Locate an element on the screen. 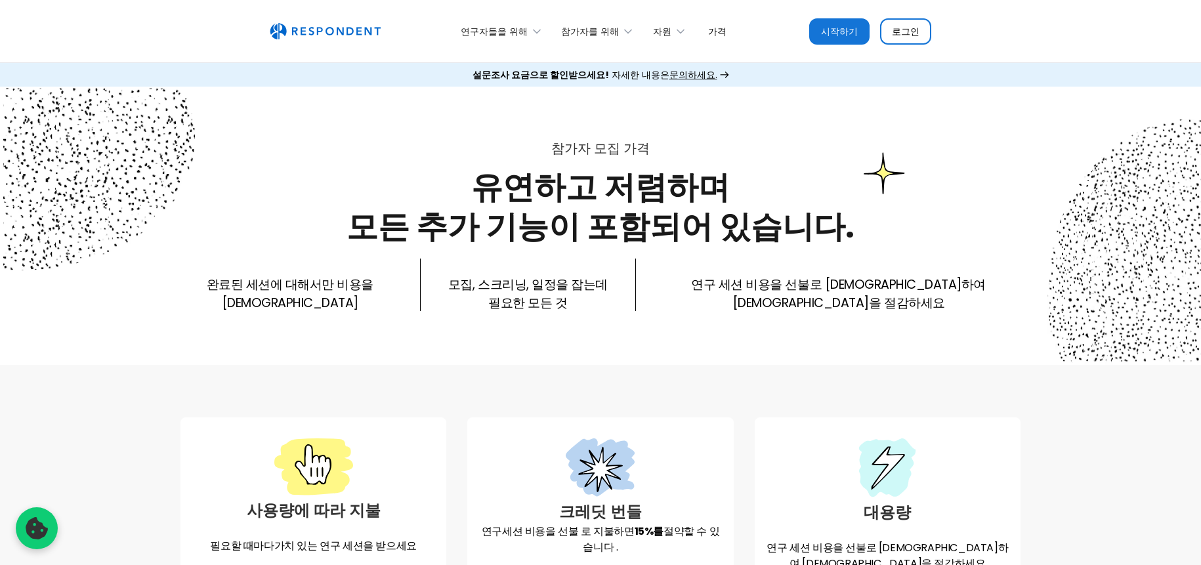 This screenshot has width=1201, height=565. a: 로그인 is located at coordinates (906, 32).